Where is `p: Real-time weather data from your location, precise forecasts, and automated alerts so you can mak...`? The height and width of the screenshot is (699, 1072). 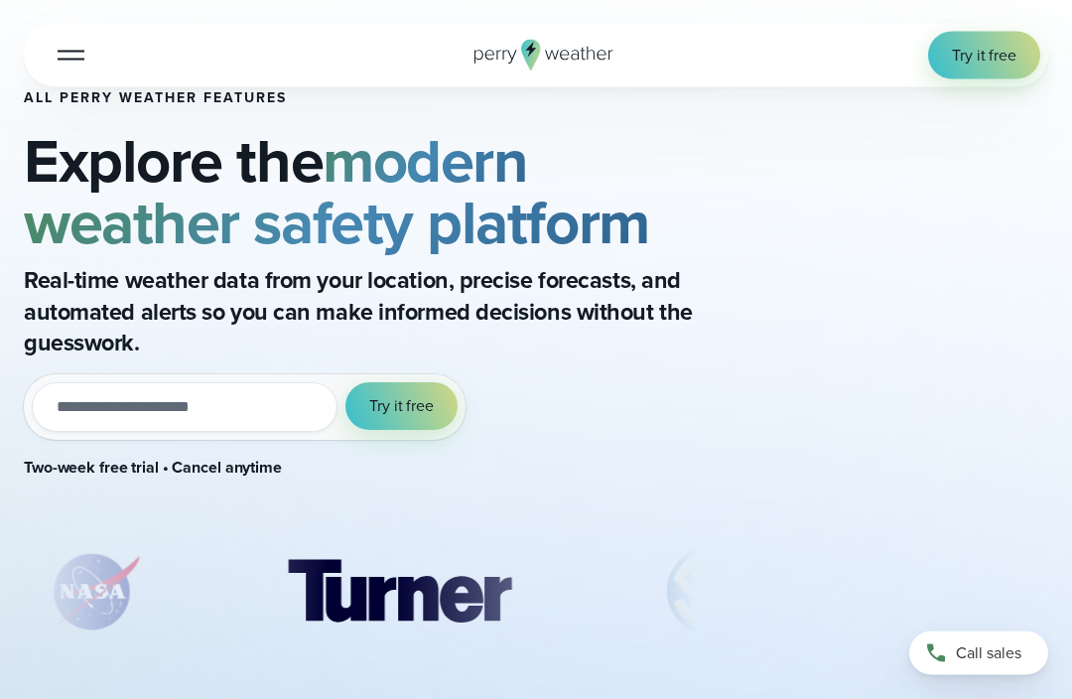 p: Real-time weather data from your location, precise forecasts, and automated alerts so you can mak... is located at coordinates (361, 312).